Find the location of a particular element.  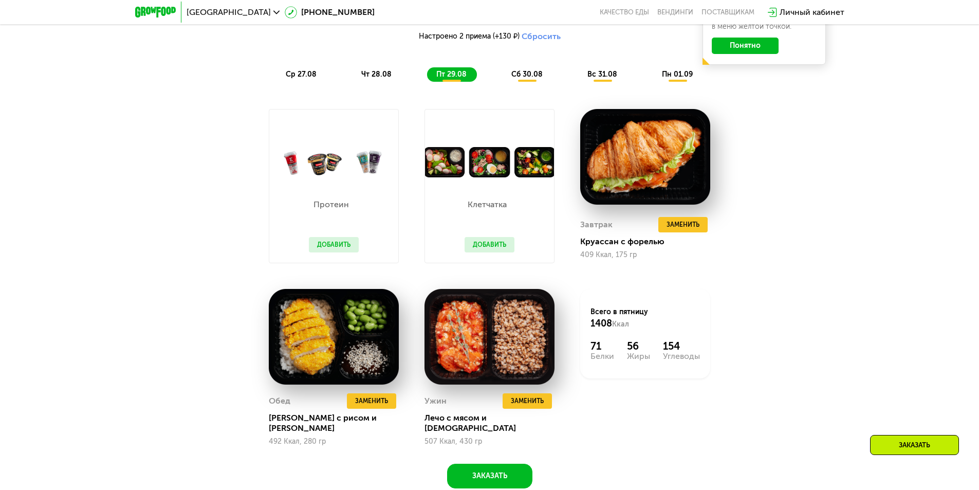

button: Понятно is located at coordinates (745, 46).